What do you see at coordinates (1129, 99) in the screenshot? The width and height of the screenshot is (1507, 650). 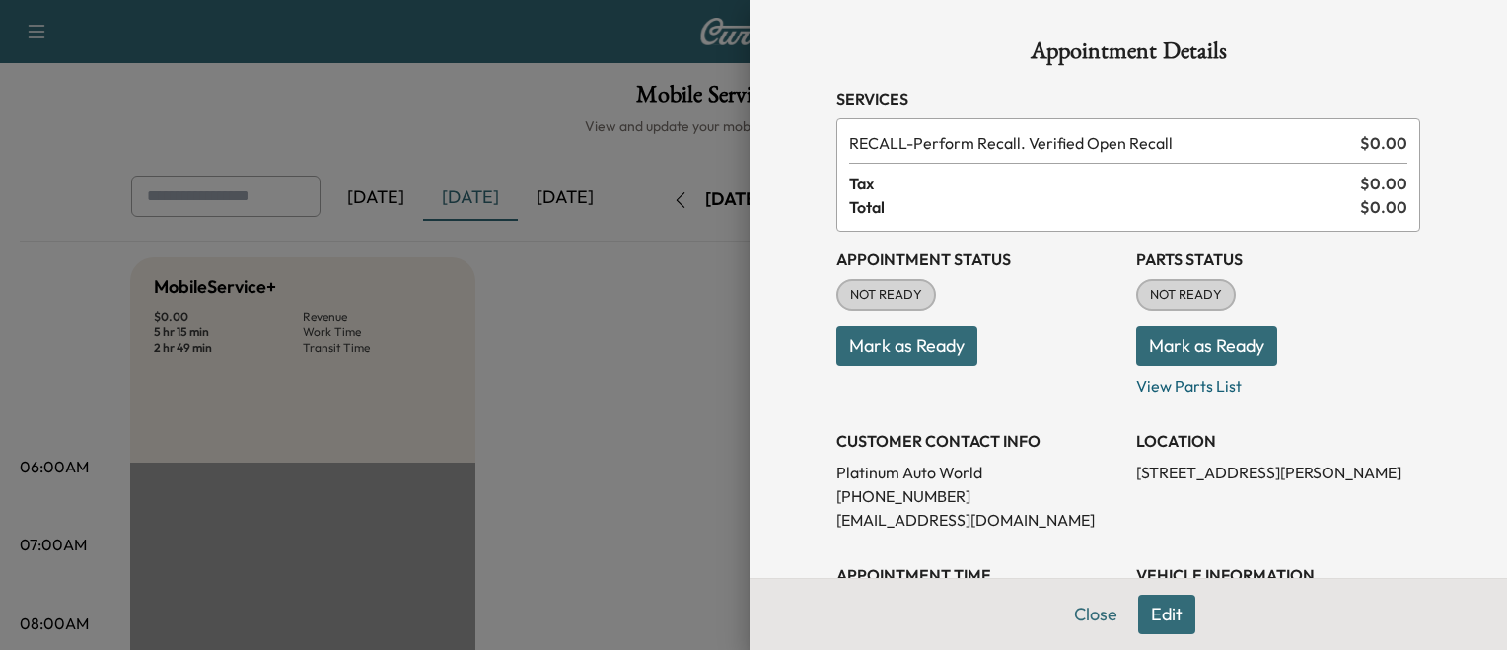 I see `h3: Services` at bounding box center [1129, 99].